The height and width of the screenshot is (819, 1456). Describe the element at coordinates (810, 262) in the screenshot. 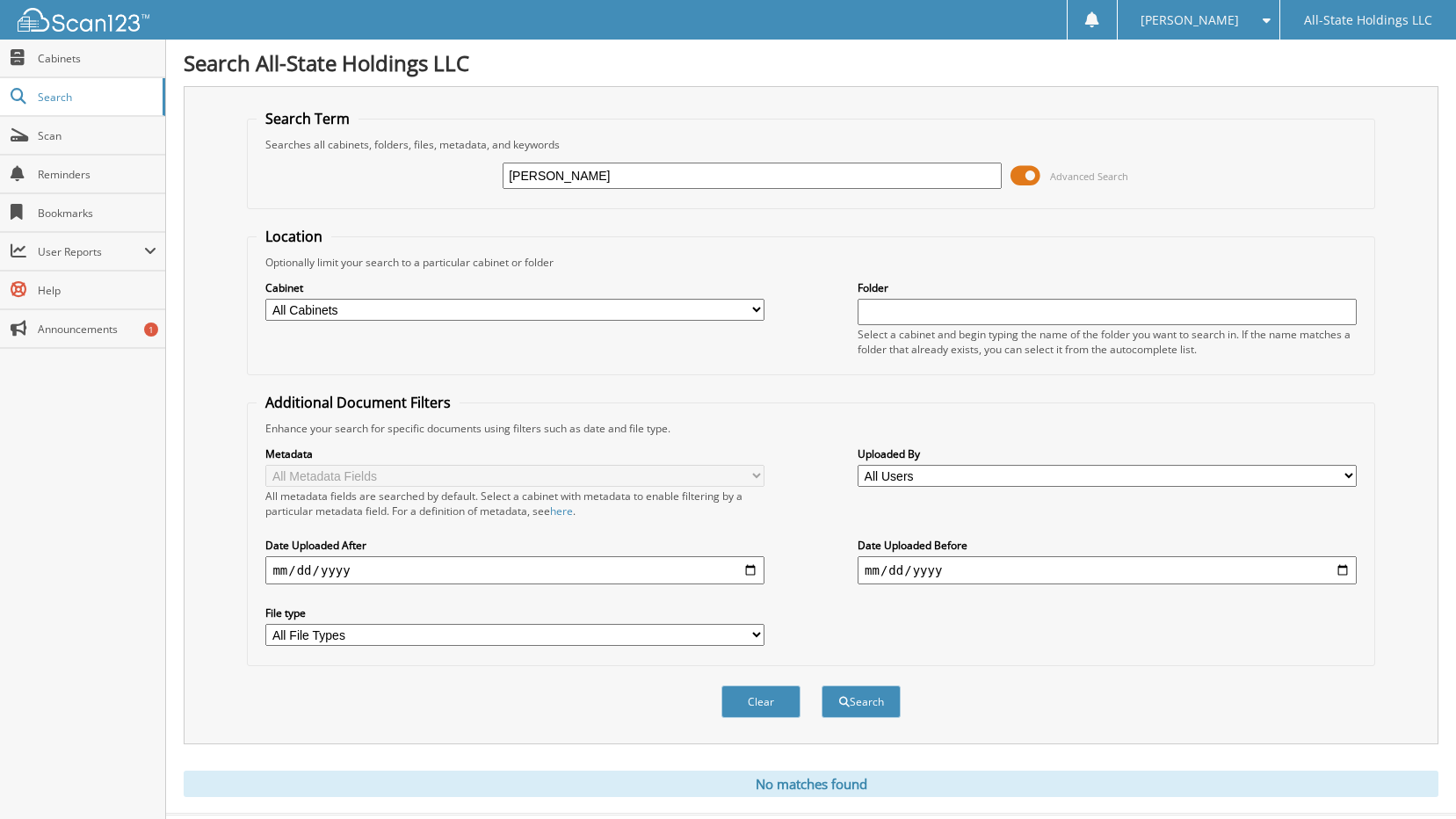

I see `div: Optionally limit your search to a particular cabinet or folder` at that location.